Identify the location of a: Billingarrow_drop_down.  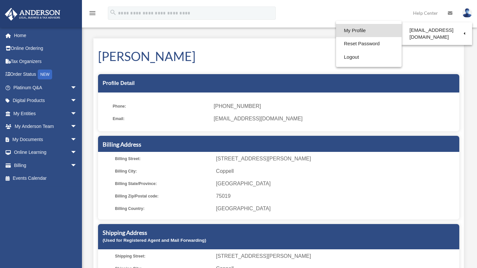
(46, 165).